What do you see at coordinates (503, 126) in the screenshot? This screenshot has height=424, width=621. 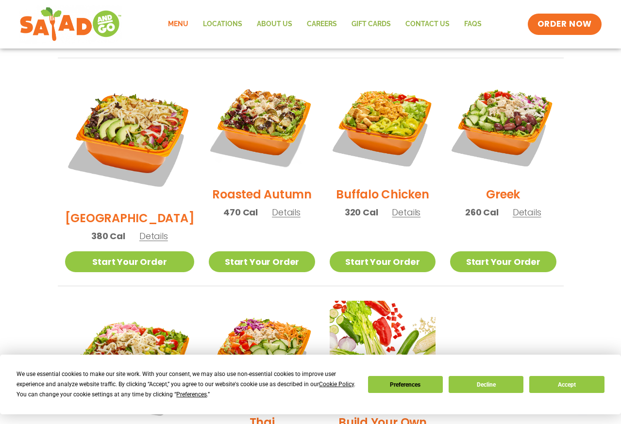 I see `img: Product photo for Greek Salad` at bounding box center [503, 126].